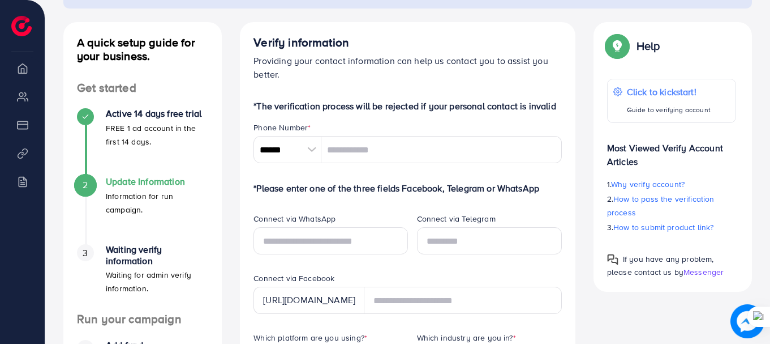  Describe the element at coordinates (22, 26) in the screenshot. I see `img: logo` at that location.